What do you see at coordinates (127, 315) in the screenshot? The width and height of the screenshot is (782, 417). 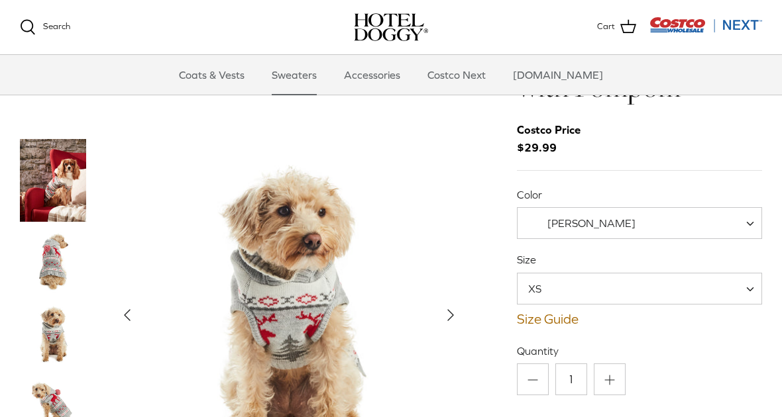 I see `button: Previous` at bounding box center [127, 315].